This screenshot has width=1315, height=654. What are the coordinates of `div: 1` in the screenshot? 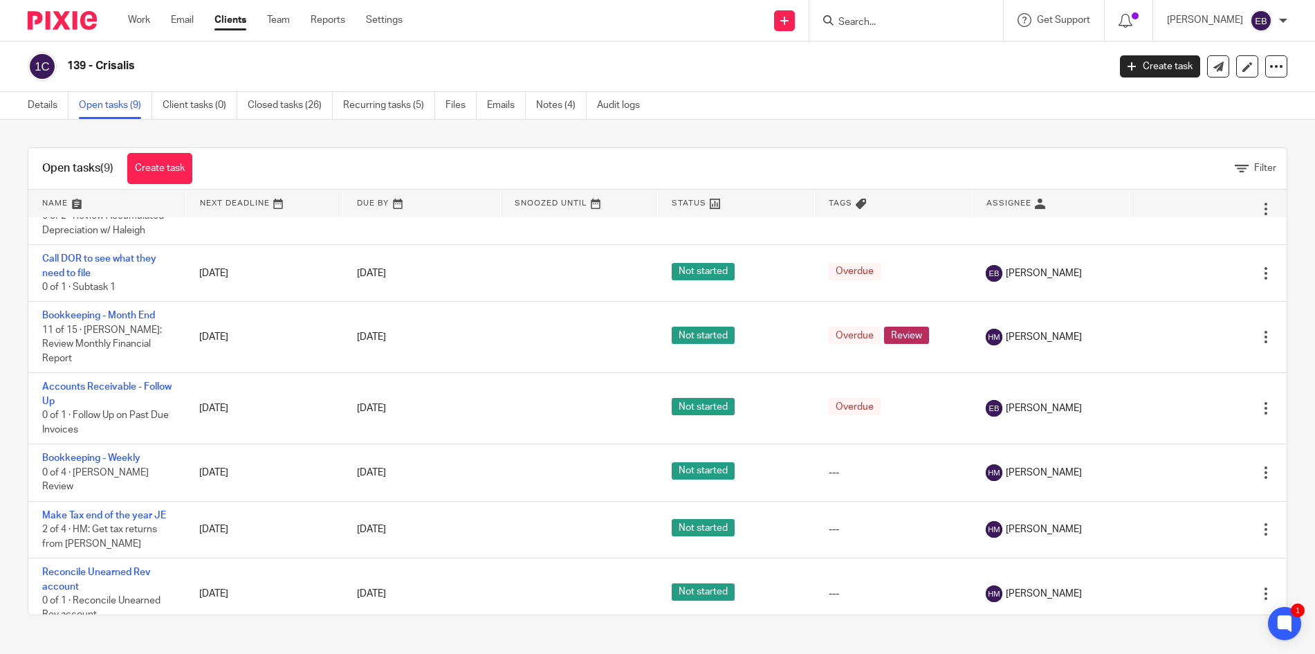 It's located at (1297, 610).